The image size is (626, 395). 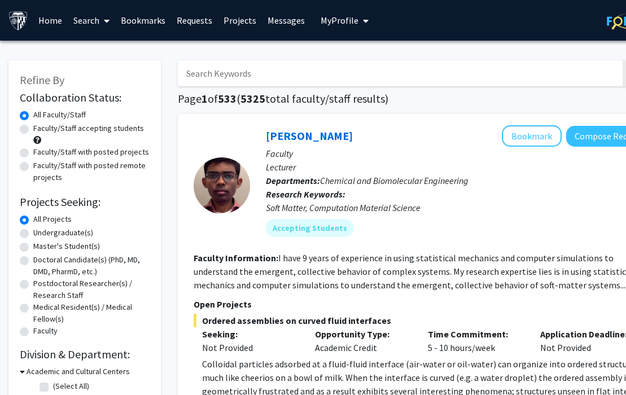 What do you see at coordinates (89, 128) in the screenshot?
I see `label: Faculty/Staff accepting students` at bounding box center [89, 128].